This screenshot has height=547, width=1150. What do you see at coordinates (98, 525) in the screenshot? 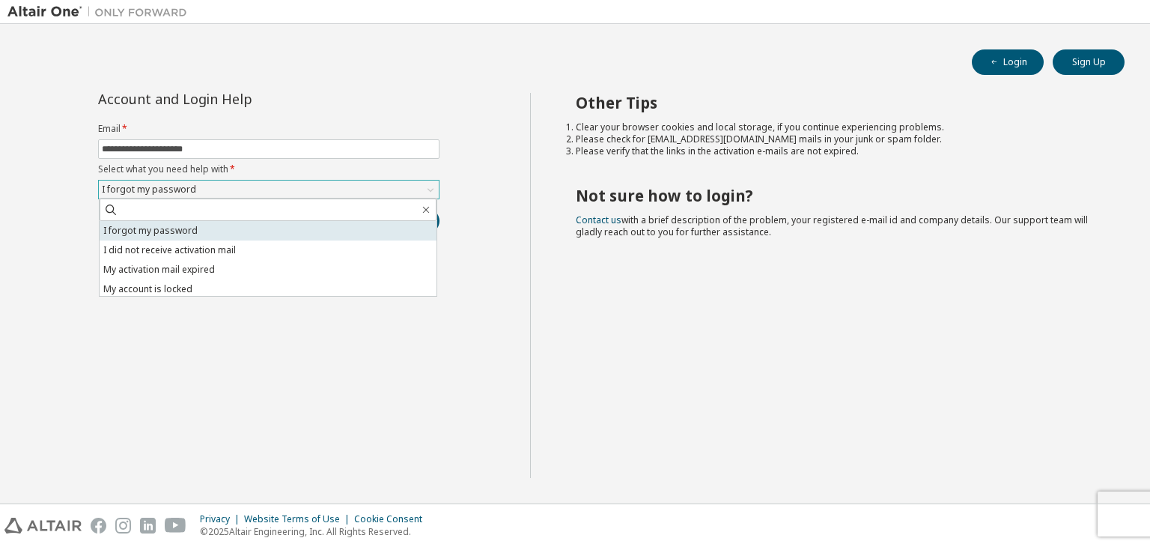
I see `img: facebook.svg` at bounding box center [98, 525].